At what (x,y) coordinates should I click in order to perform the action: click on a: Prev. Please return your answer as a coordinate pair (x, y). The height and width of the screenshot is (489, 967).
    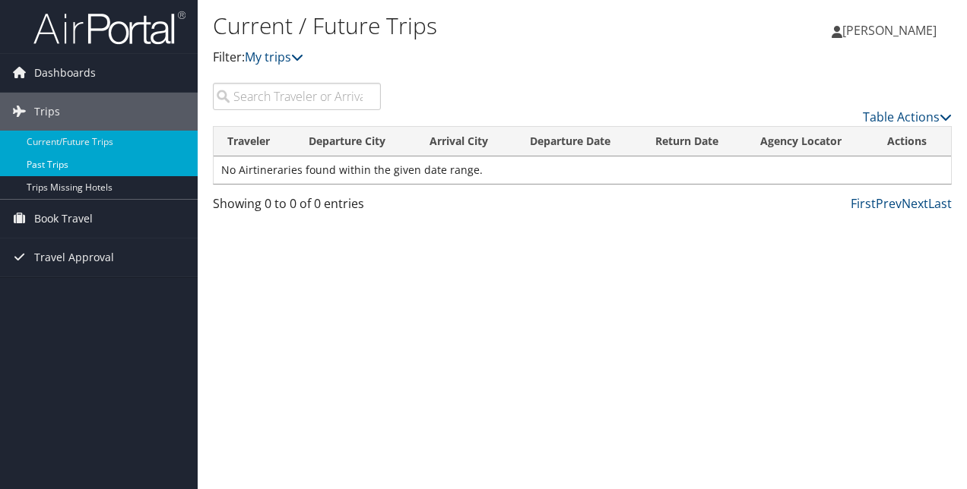
    Looking at the image, I should click on (888, 204).